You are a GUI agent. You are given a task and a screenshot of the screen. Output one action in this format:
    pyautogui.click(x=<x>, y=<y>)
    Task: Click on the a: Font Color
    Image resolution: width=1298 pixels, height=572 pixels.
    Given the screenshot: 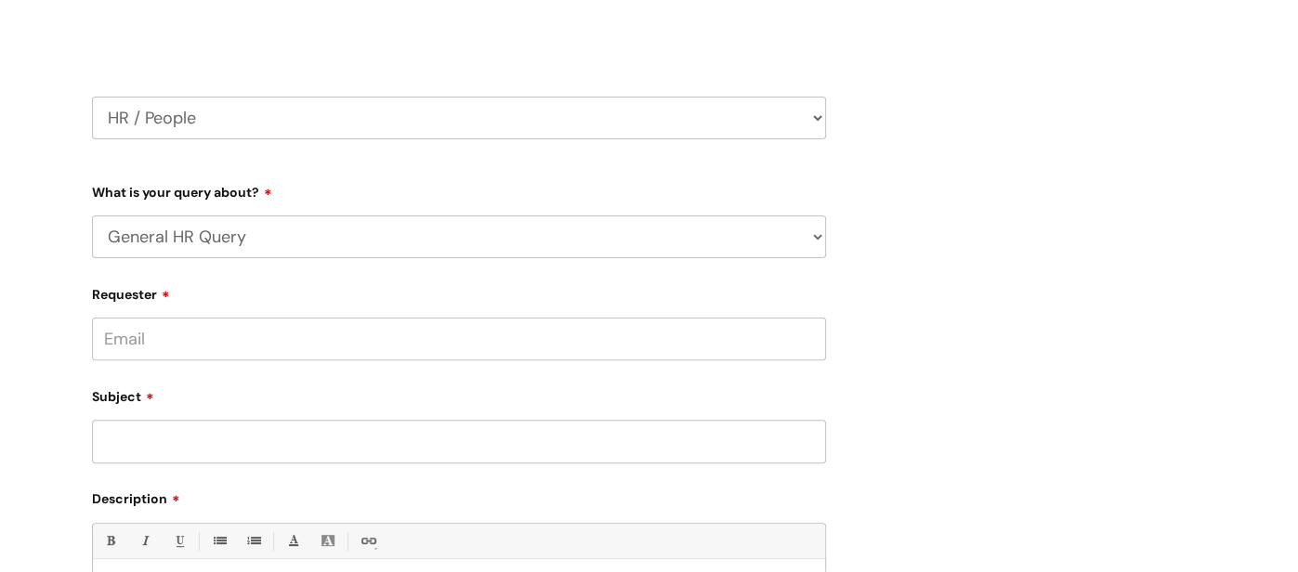 What is the action you would take?
    pyautogui.click(x=293, y=541)
    